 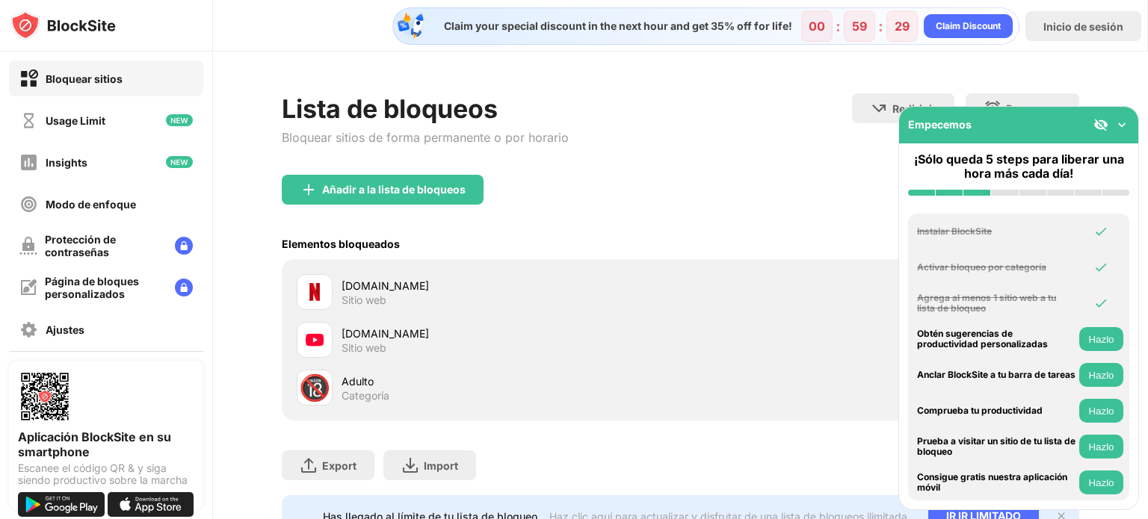 I want to click on div: 59, so click(x=859, y=26).